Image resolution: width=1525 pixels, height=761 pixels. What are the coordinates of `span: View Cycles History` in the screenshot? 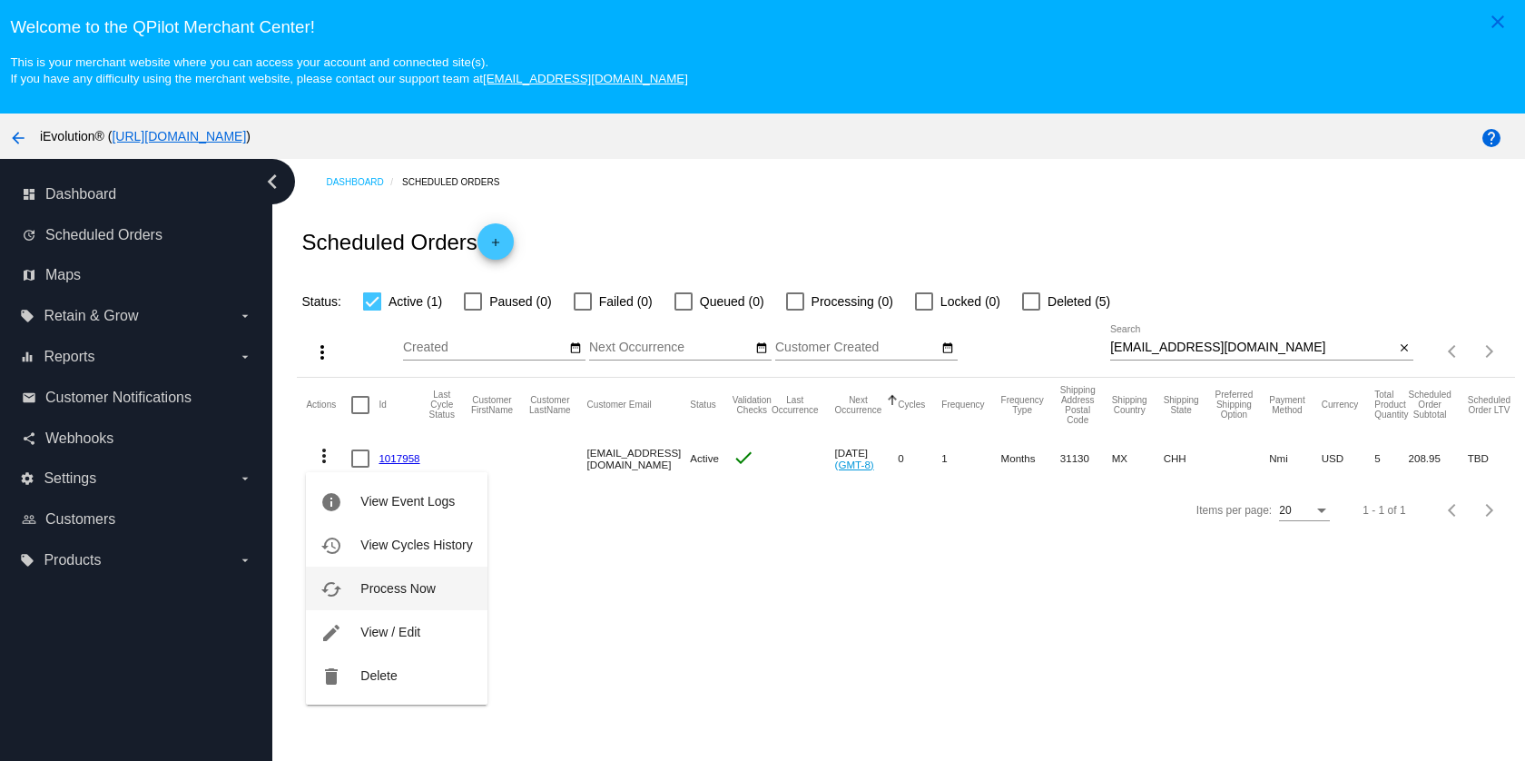 It's located at (416, 545).